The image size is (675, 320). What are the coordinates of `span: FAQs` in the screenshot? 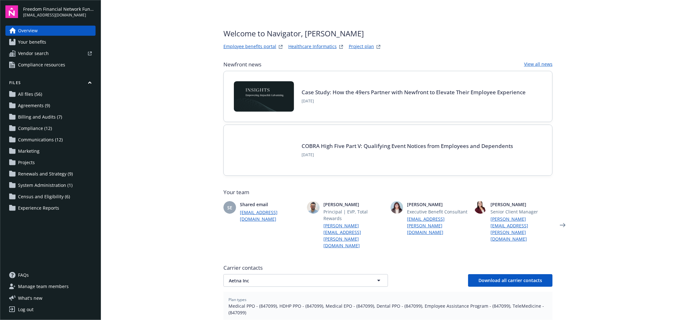 It's located at (23, 276).